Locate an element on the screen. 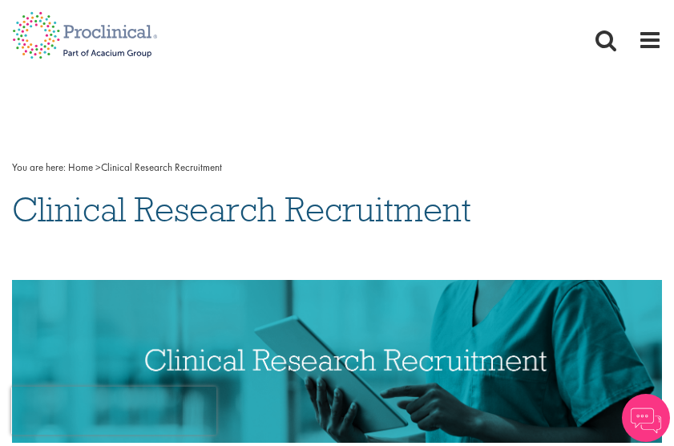 The height and width of the screenshot is (446, 674). img: Chatbot is located at coordinates (646, 418).